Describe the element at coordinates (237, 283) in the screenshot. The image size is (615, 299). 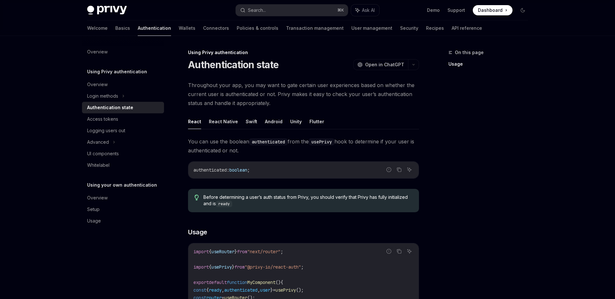
I see `span: function` at that location.